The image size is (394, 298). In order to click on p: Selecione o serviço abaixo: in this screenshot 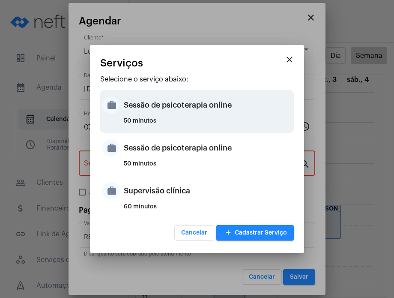, I will do `click(197, 79)`.